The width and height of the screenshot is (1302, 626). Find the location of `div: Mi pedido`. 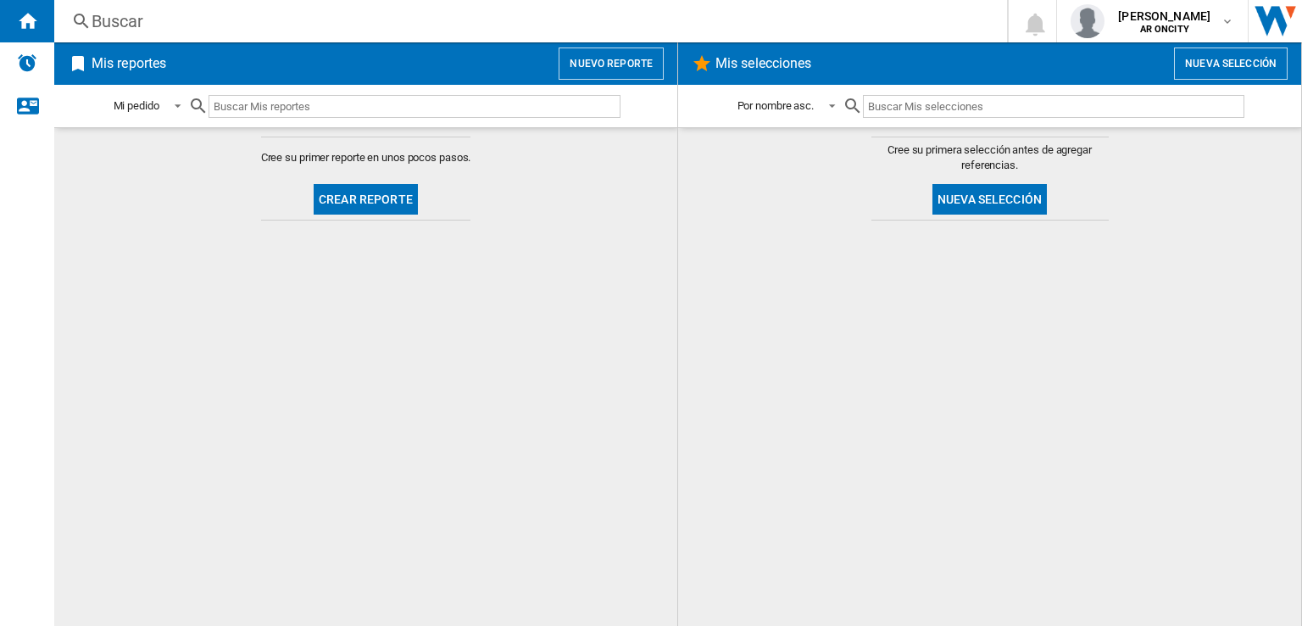

div: Mi pedido is located at coordinates (136, 105).